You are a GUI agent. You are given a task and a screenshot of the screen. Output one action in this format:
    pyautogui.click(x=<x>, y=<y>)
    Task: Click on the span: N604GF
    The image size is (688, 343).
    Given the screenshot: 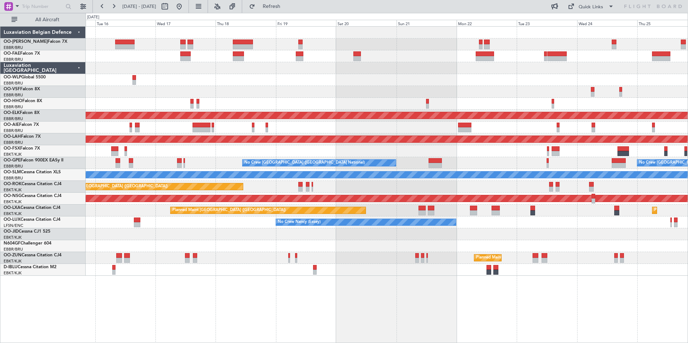 What is the action you would take?
    pyautogui.click(x=12, y=244)
    